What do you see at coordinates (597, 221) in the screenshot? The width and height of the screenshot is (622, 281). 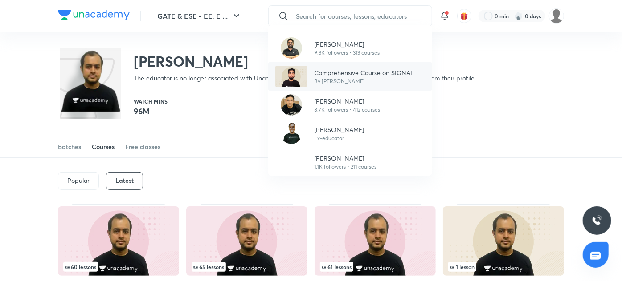 I see `img: ttu` at bounding box center [597, 221].